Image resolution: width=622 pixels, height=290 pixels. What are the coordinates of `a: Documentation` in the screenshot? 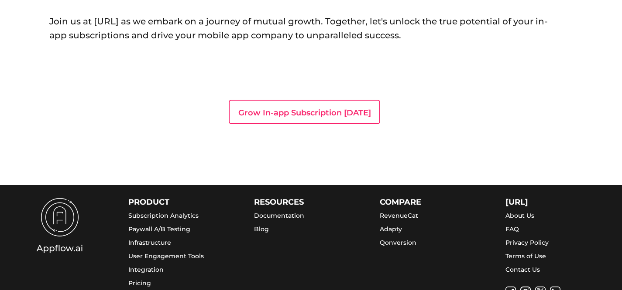 It's located at (279, 216).